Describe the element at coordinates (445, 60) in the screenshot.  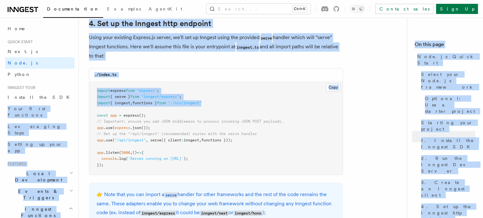
I see `a: Node.js Quick Start` at that location.